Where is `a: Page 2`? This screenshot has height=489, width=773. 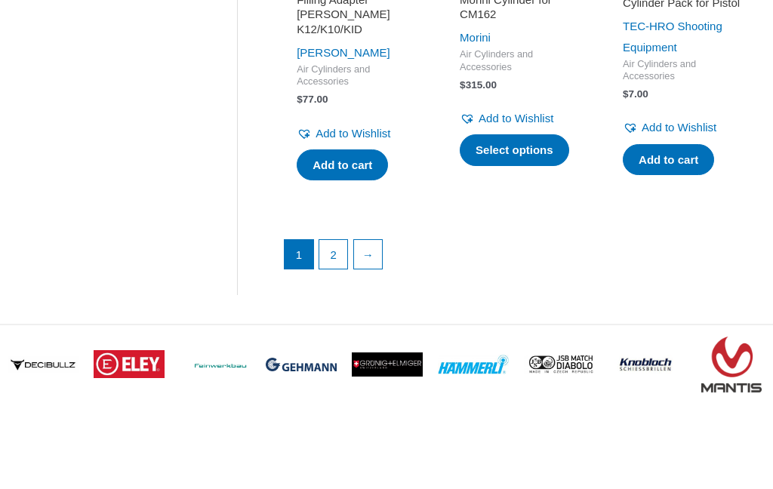 a: Page 2 is located at coordinates (334, 254).